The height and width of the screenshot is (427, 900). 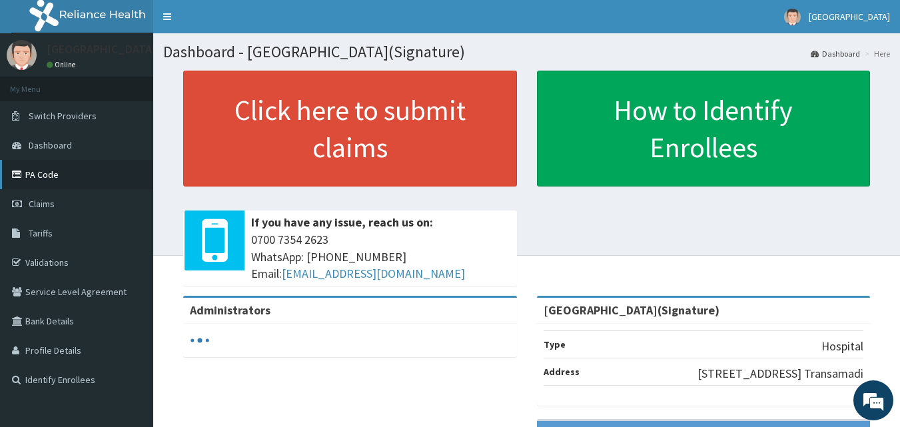 What do you see at coordinates (63, 65) in the screenshot?
I see `a: Online` at bounding box center [63, 65].